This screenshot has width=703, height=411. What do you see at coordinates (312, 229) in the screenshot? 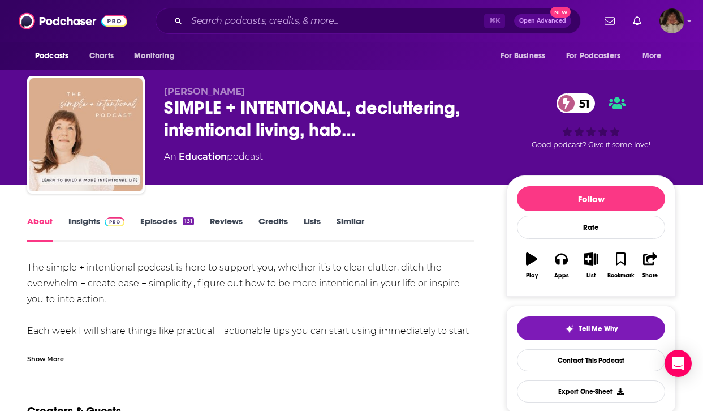
I see `a: Lists` at bounding box center [312, 229].